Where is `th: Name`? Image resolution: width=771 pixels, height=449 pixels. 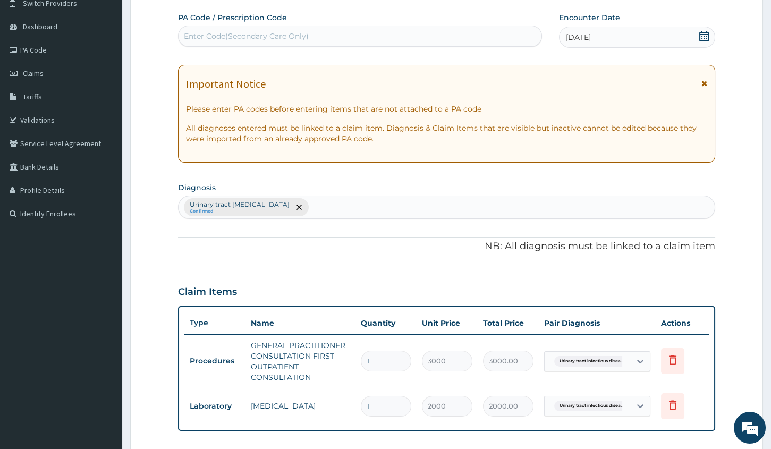 th: Name is located at coordinates (300, 323).